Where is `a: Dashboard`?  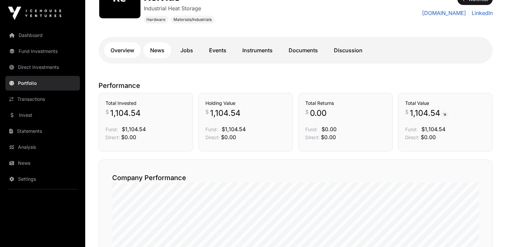 a: Dashboard is located at coordinates (43, 35).